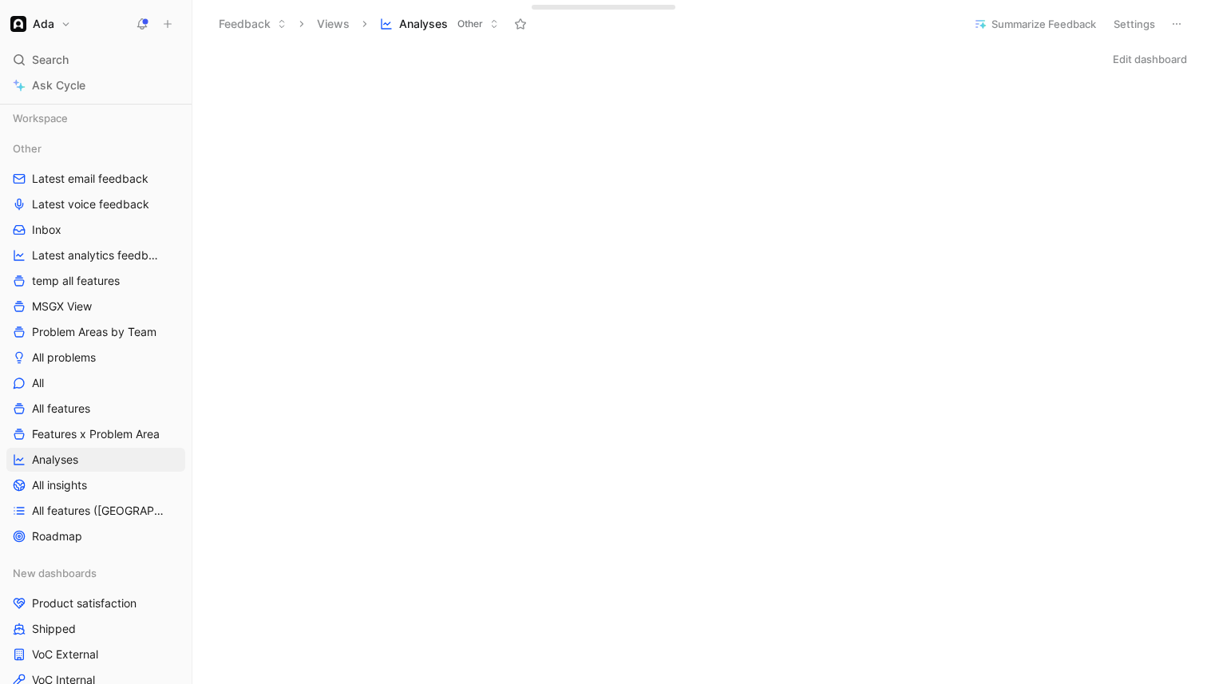  What do you see at coordinates (96, 118) in the screenshot?
I see `div: Workspace` at bounding box center [96, 118].